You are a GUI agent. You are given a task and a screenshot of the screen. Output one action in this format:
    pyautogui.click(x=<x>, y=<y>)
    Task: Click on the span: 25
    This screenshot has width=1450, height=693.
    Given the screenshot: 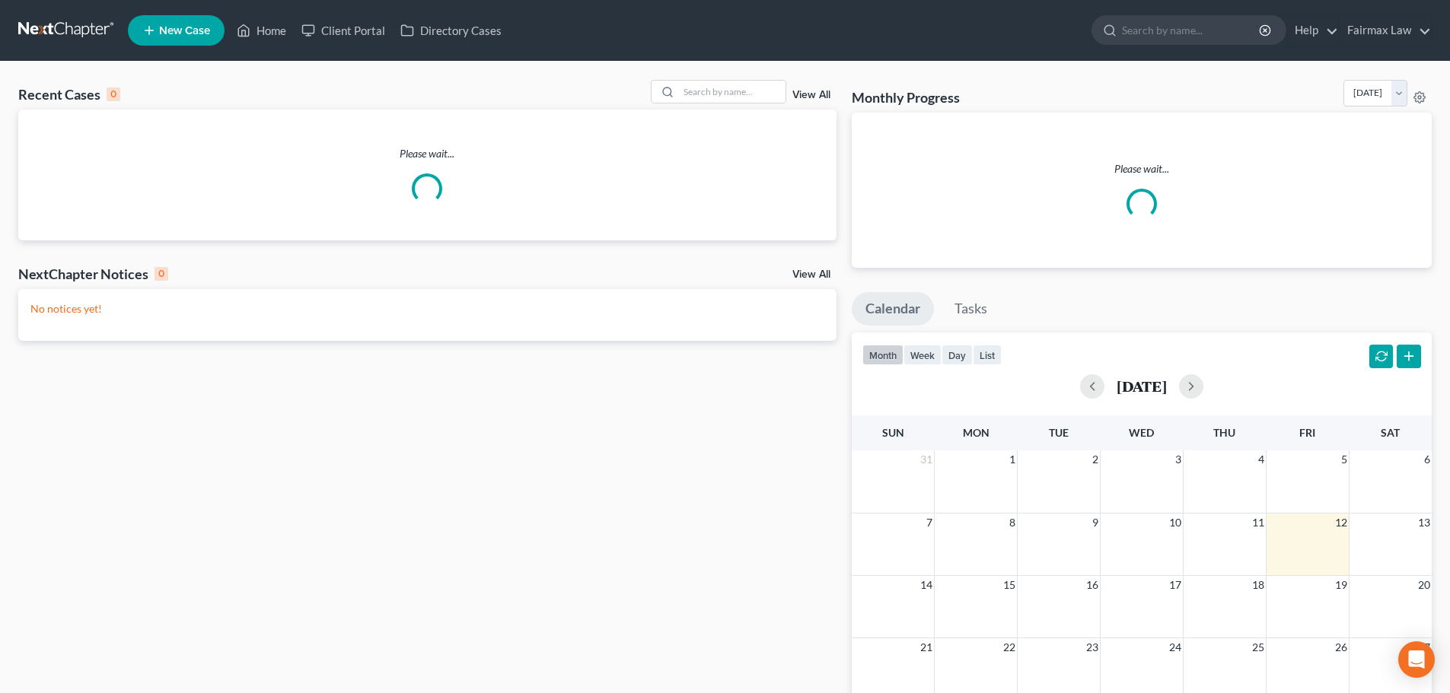 What is the action you would take?
    pyautogui.click(x=1258, y=648)
    